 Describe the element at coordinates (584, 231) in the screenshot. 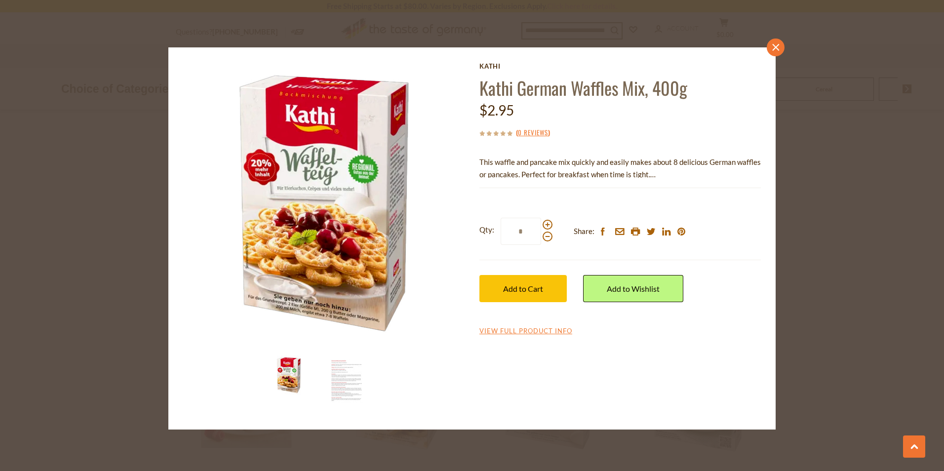

I see `span: Share:` at that location.